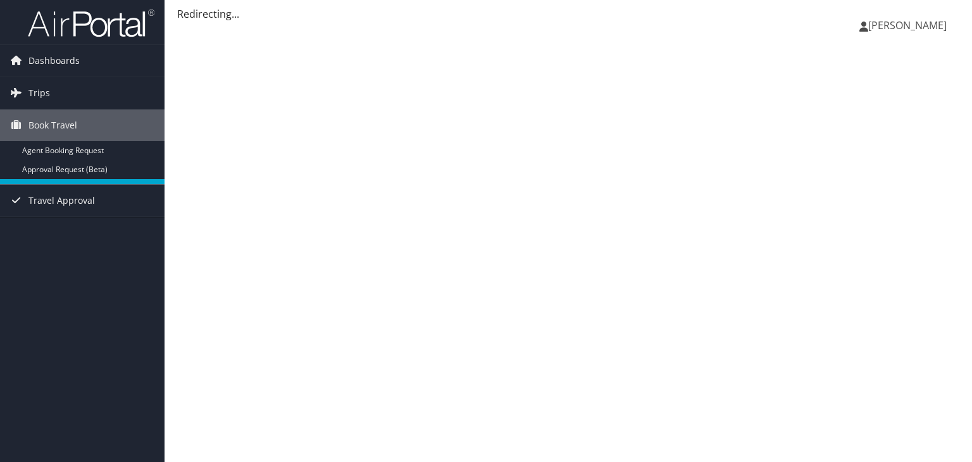 This screenshot has width=972, height=462. I want to click on img: airportal-logo.png, so click(91, 23).